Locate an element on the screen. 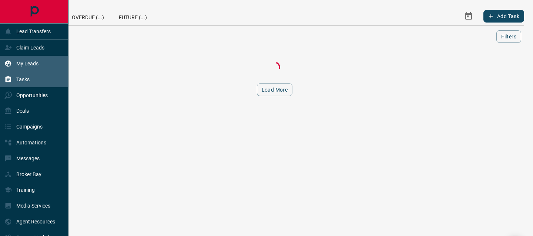 The image size is (533, 236). button: Filters is located at coordinates (508, 37).